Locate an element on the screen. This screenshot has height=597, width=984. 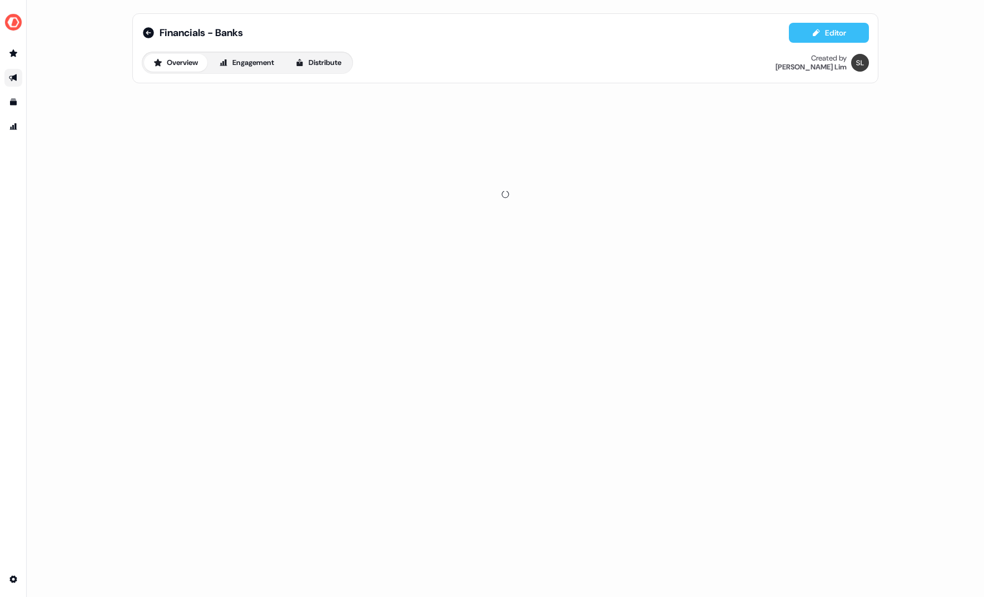
button: Engagement is located at coordinates (246, 63).